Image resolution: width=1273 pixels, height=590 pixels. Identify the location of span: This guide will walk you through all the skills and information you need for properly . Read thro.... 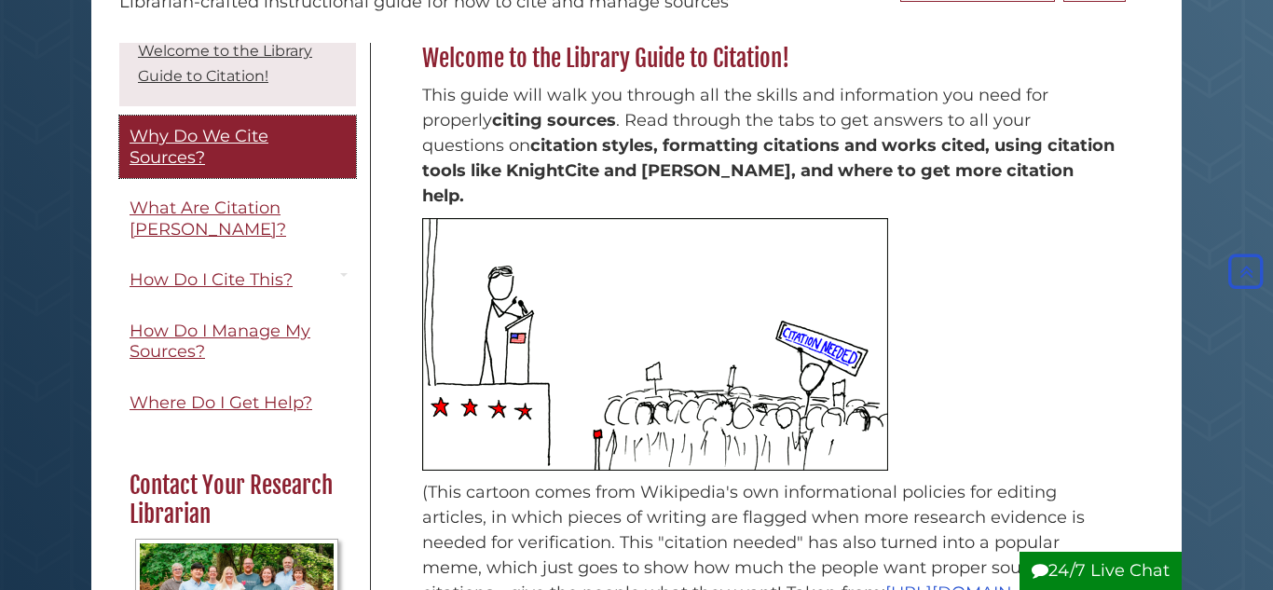
(768, 145).